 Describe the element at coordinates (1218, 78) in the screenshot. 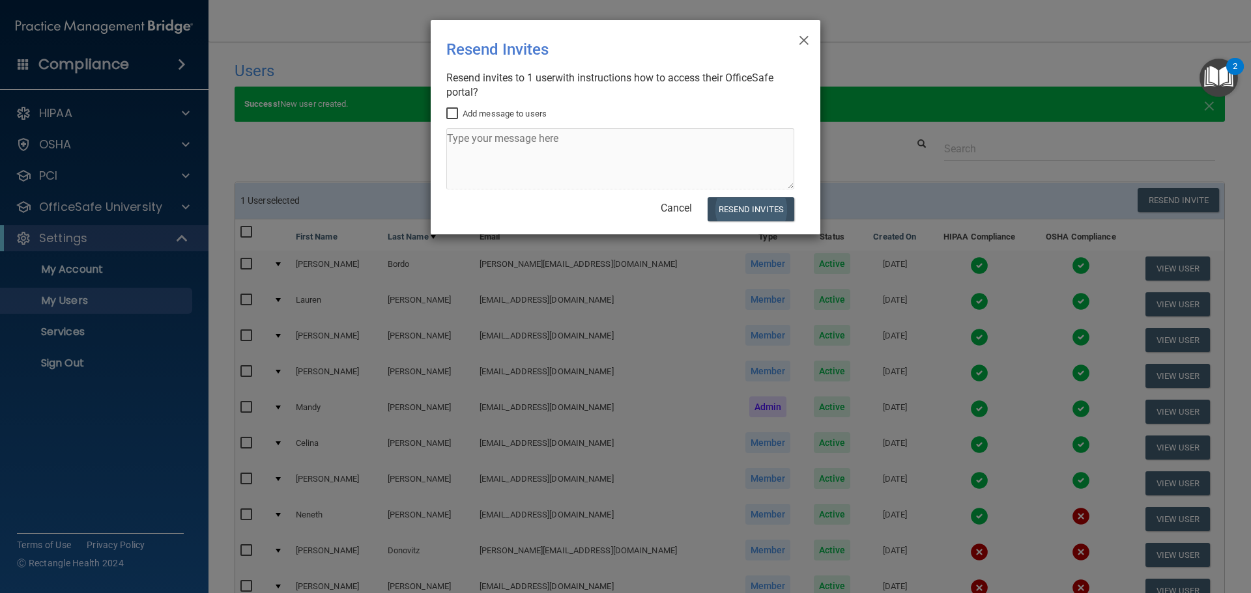

I see `button: Open Resource Center, 2 new notifications` at that location.